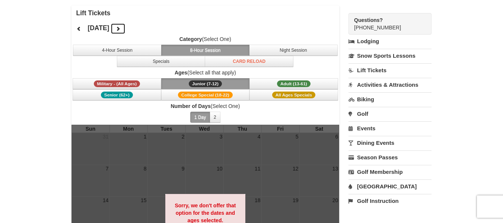  Describe the element at coordinates (205, 95) in the screenshot. I see `button: College Special (18-22)` at that location.